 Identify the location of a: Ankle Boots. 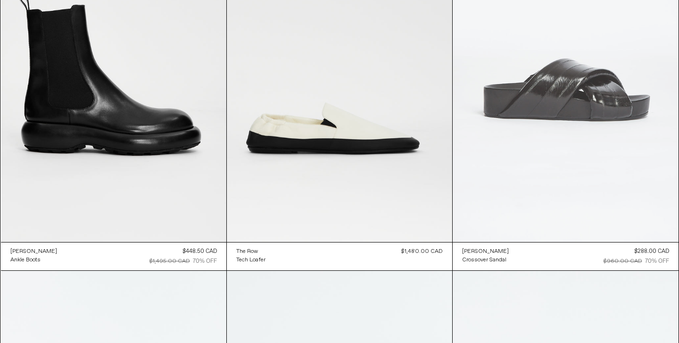
(33, 260).